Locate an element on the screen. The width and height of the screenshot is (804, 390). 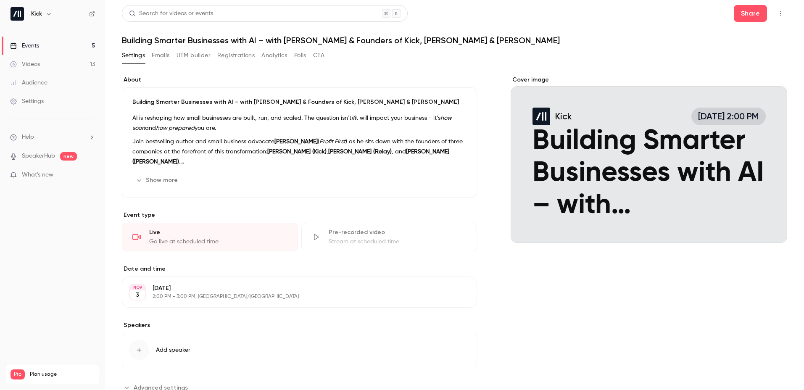
em: Profit First is located at coordinates (332, 142).